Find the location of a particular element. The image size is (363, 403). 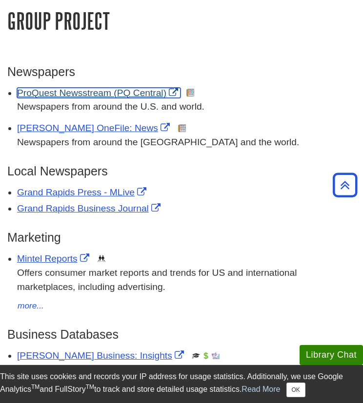

h1: Group Project is located at coordinates (181, 20).